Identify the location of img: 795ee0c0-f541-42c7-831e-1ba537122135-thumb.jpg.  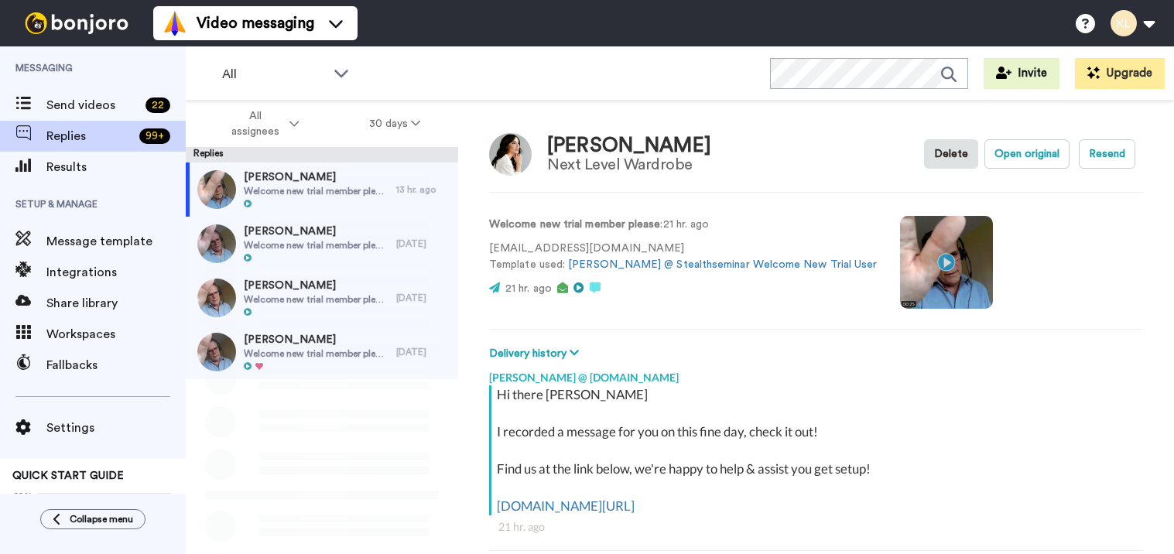
(217, 298).